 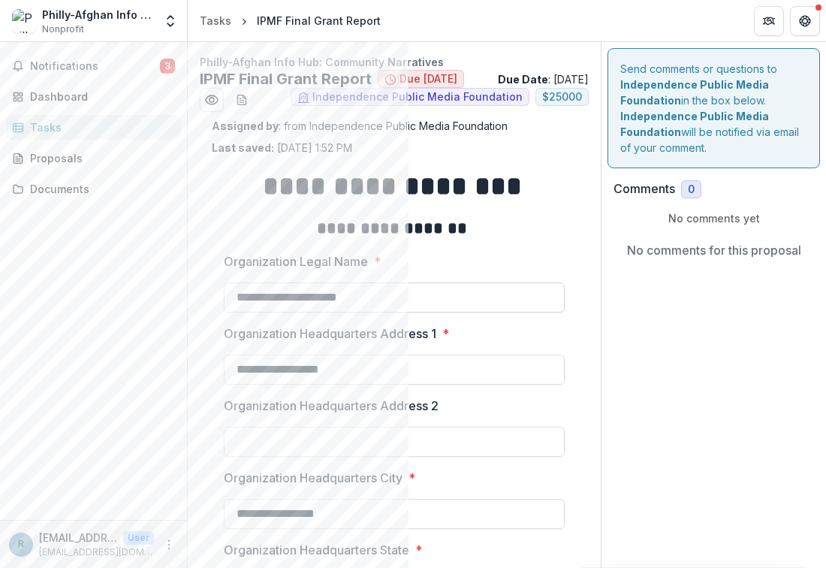 What do you see at coordinates (522, 79) in the screenshot?
I see `strong: Due Date` at bounding box center [522, 79].